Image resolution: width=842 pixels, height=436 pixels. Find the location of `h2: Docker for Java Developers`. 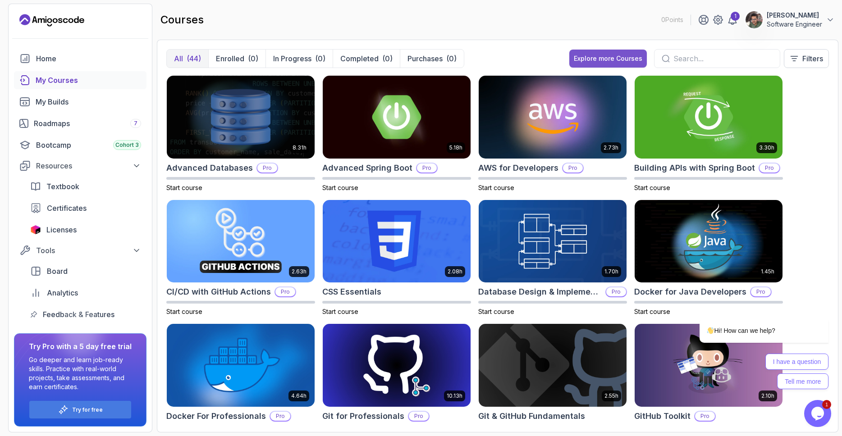

h2: Docker for Java Developers is located at coordinates (690, 292).